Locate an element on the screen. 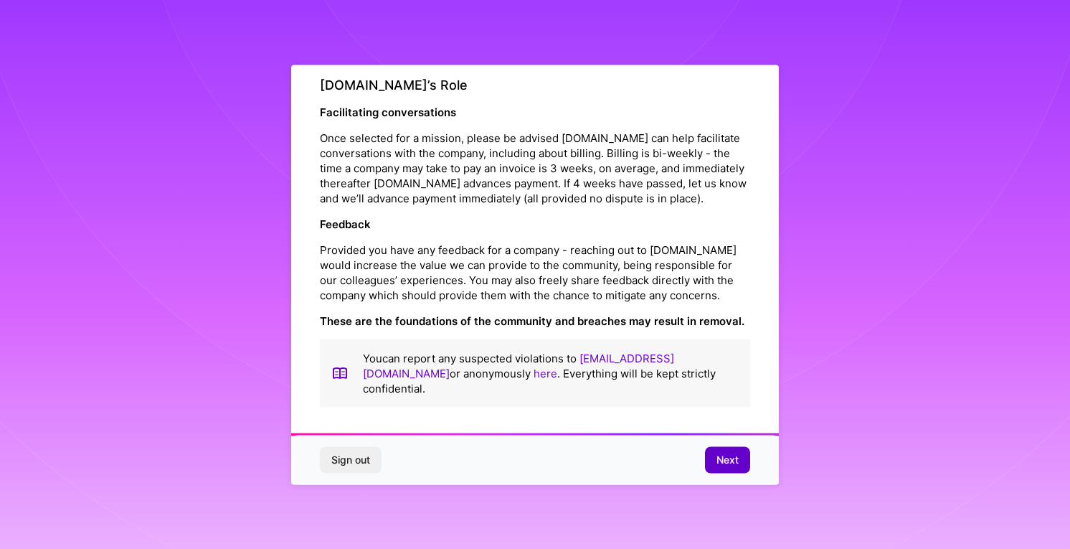 This screenshot has height=549, width=1070. strong: Feedback is located at coordinates (345, 223).